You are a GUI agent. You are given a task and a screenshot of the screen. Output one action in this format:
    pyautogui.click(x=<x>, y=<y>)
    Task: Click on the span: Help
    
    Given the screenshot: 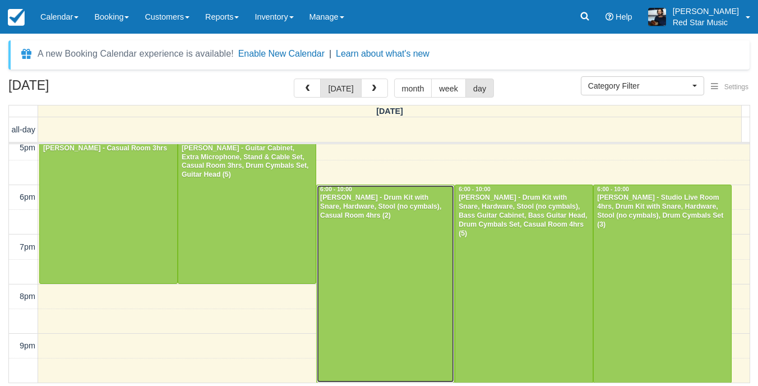 What is the action you would take?
    pyautogui.click(x=624, y=17)
    